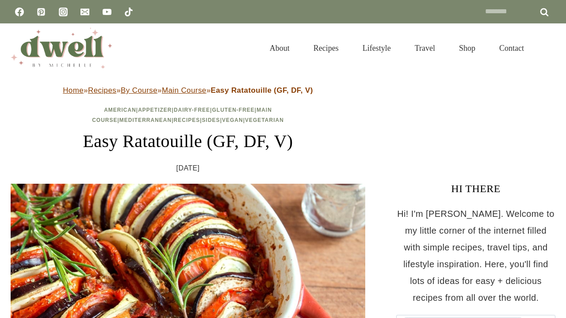 The image size is (566, 318). What do you see at coordinates (262, 90) in the screenshot?
I see `strong: Easy Ratatouille (GF, DF, V)` at bounding box center [262, 90].